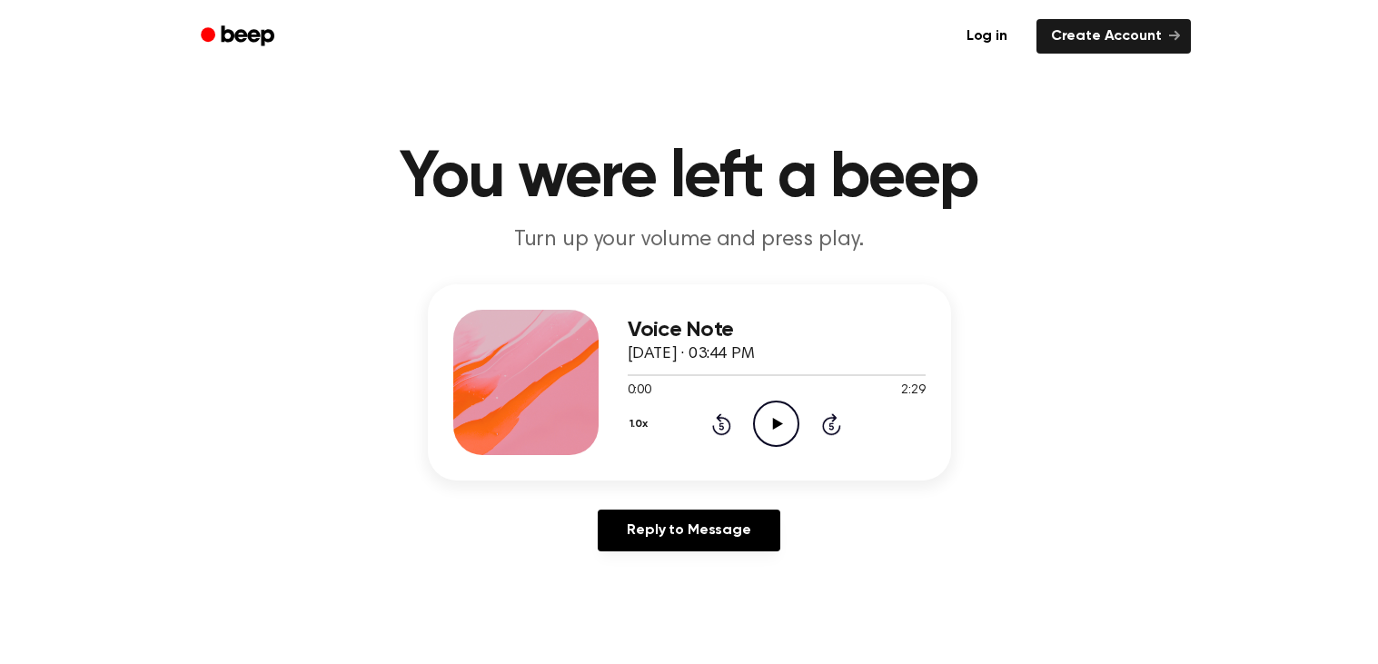 The image size is (1378, 664). Describe the element at coordinates (987, 36) in the screenshot. I see `a: Log in` at that location.